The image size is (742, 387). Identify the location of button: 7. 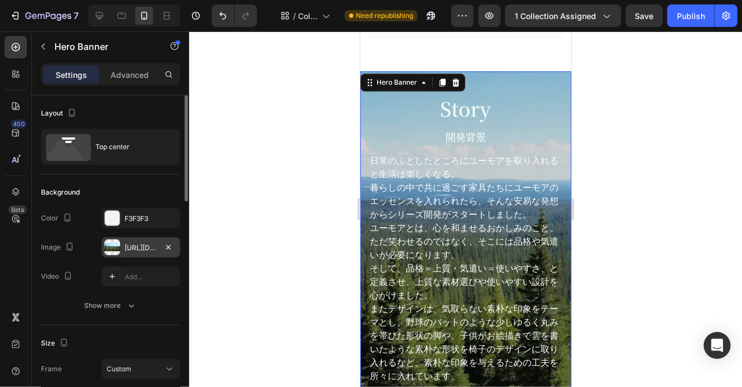
(44, 16).